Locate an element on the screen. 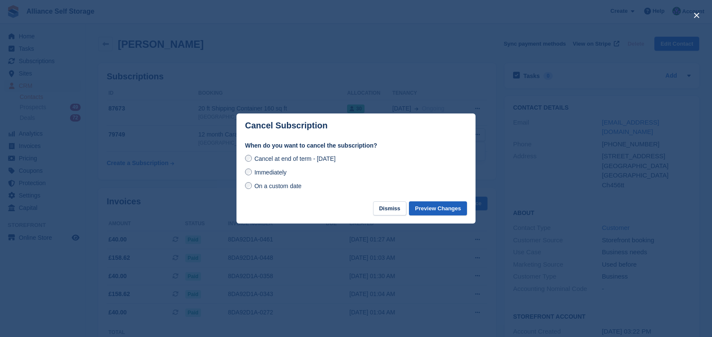  label: When do you want to cancel the subscription? is located at coordinates (356, 146).